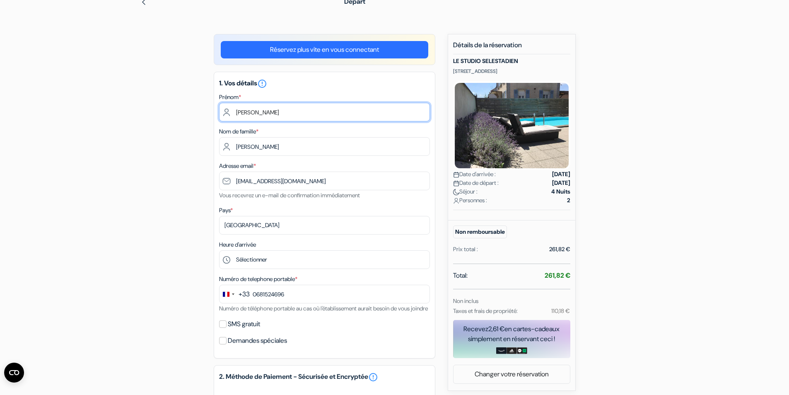 The height and width of the screenshot is (395, 789). I want to click on small: Non inclus, so click(465, 301).